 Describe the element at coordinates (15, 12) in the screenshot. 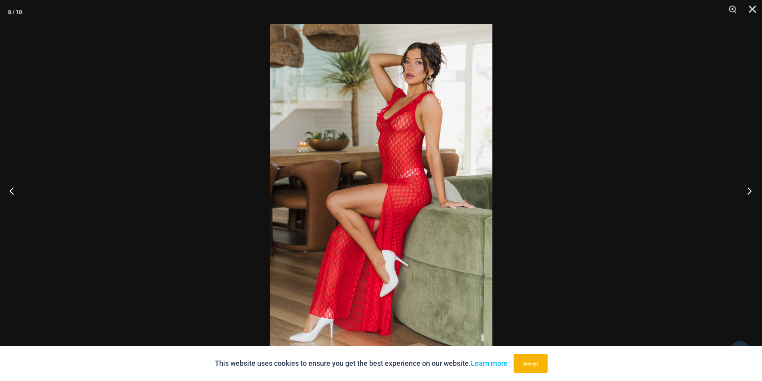

I see `div: 8 / 10` at that location.